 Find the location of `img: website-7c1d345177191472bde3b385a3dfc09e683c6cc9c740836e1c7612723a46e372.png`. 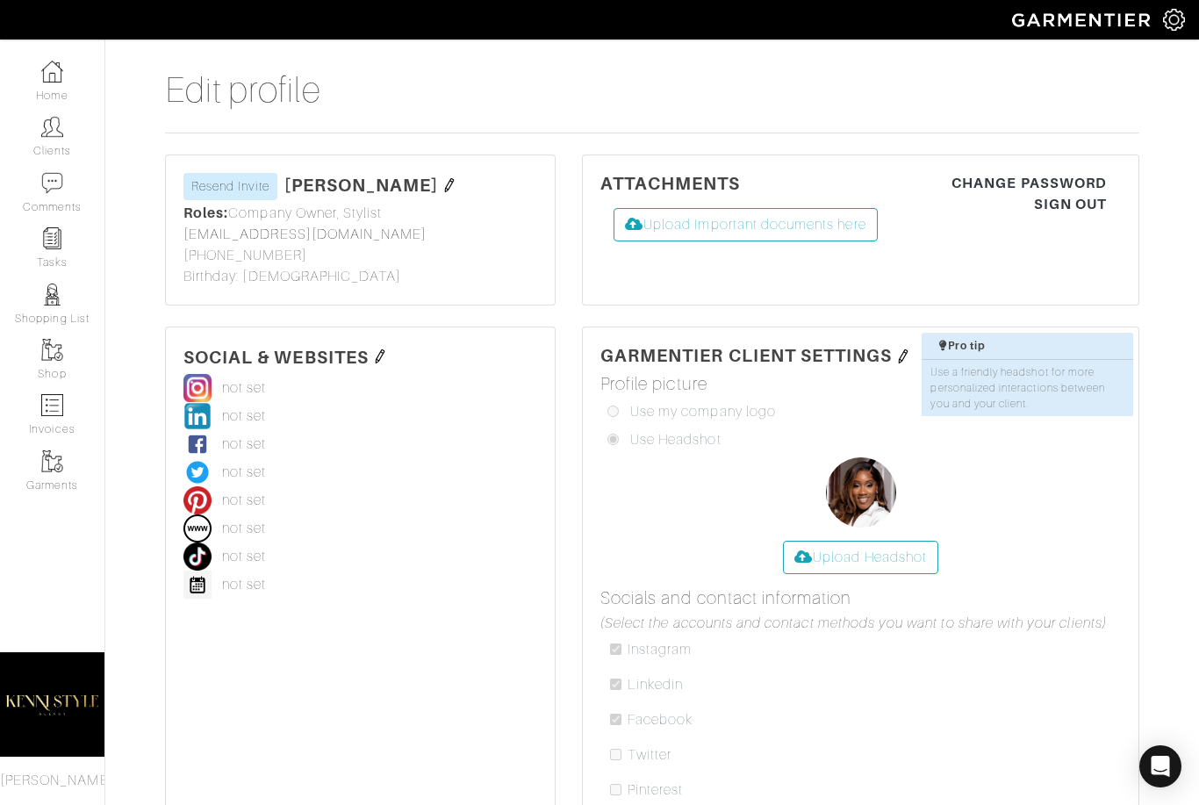

img: website-7c1d345177191472bde3b385a3dfc09e683c6cc9c740836e1c7612723a46e372.png is located at coordinates (197, 528).